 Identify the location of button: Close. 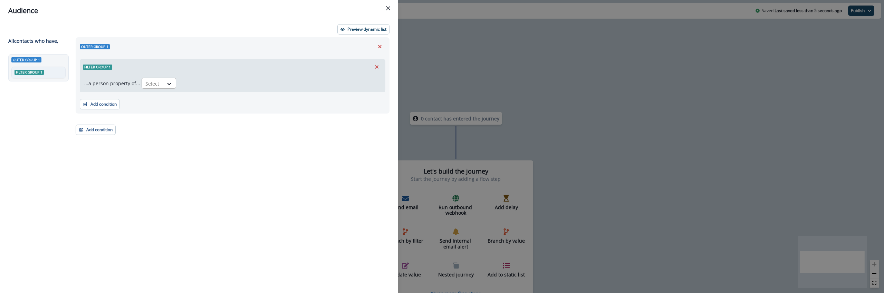
(388, 8).